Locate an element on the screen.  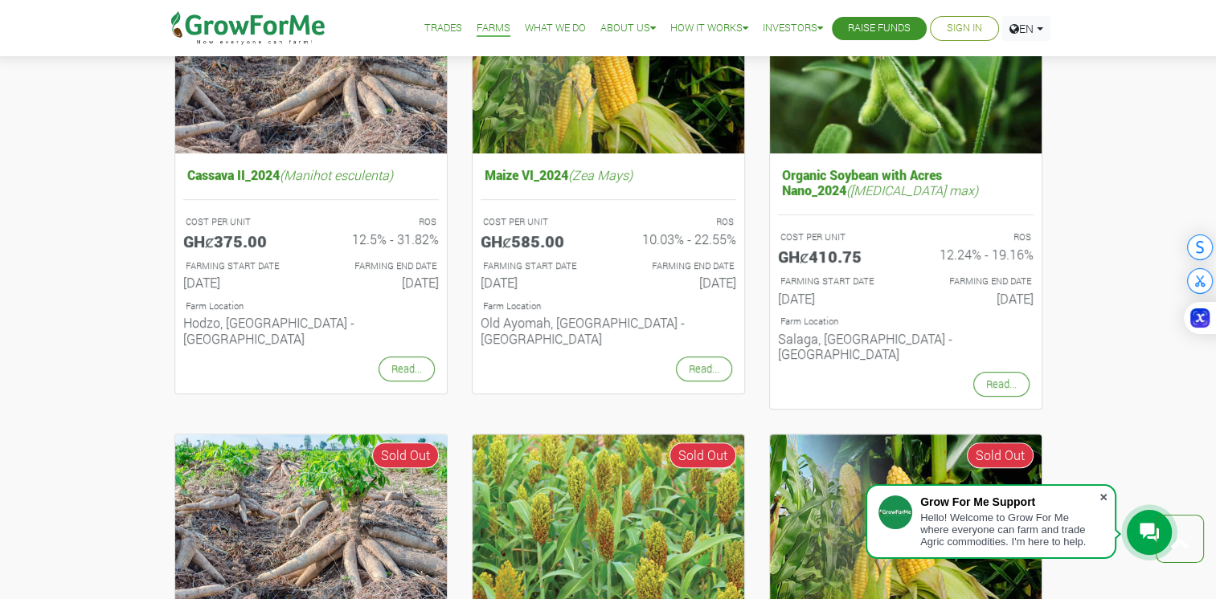
a: Farms is located at coordinates (493, 28).